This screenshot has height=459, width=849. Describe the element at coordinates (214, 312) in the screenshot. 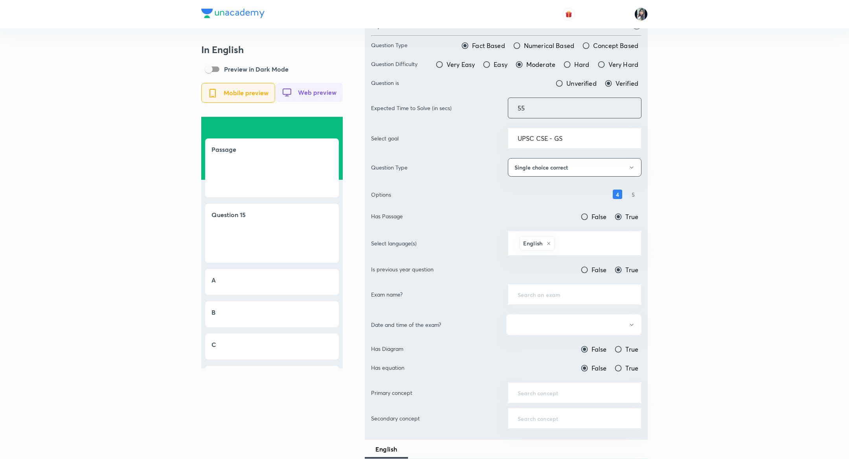

I see `h5: B` at that location.